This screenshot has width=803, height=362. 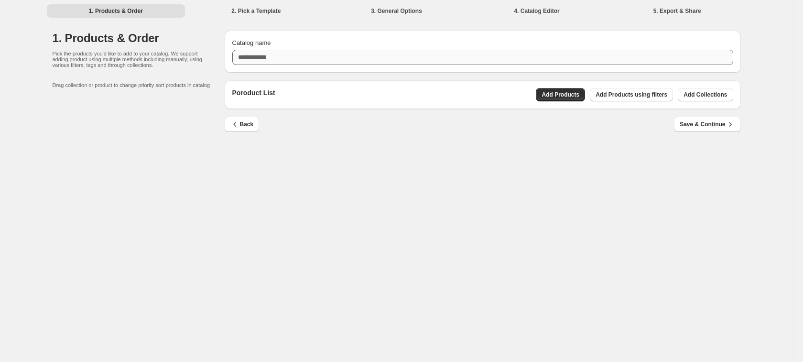 What do you see at coordinates (242, 124) in the screenshot?
I see `button: Back` at bounding box center [242, 124].